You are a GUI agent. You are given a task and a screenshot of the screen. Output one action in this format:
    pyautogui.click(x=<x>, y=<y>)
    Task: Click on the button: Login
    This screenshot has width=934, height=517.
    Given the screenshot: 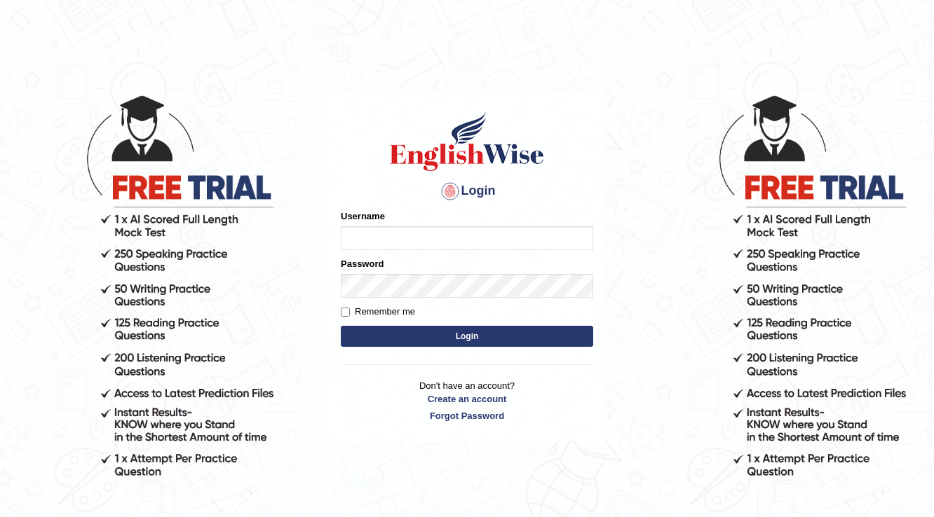 What is the action you would take?
    pyautogui.click(x=467, y=337)
    